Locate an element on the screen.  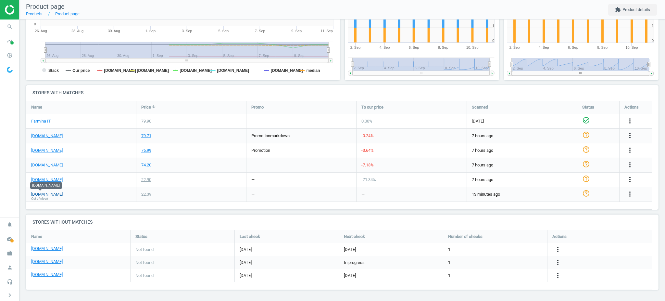
i: chevron_right is located at coordinates (10, 295).